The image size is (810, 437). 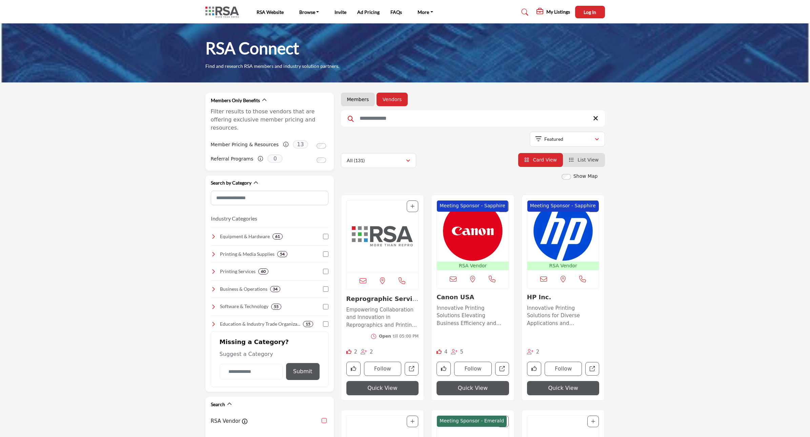 I want to click on input: Switch to Member Pricing & Resources, so click(x=321, y=146).